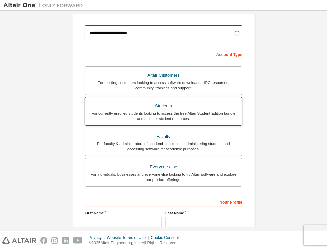 The image size is (327, 250). Describe the element at coordinates (163, 75) in the screenshot. I see `div: Altair Customers` at that location.